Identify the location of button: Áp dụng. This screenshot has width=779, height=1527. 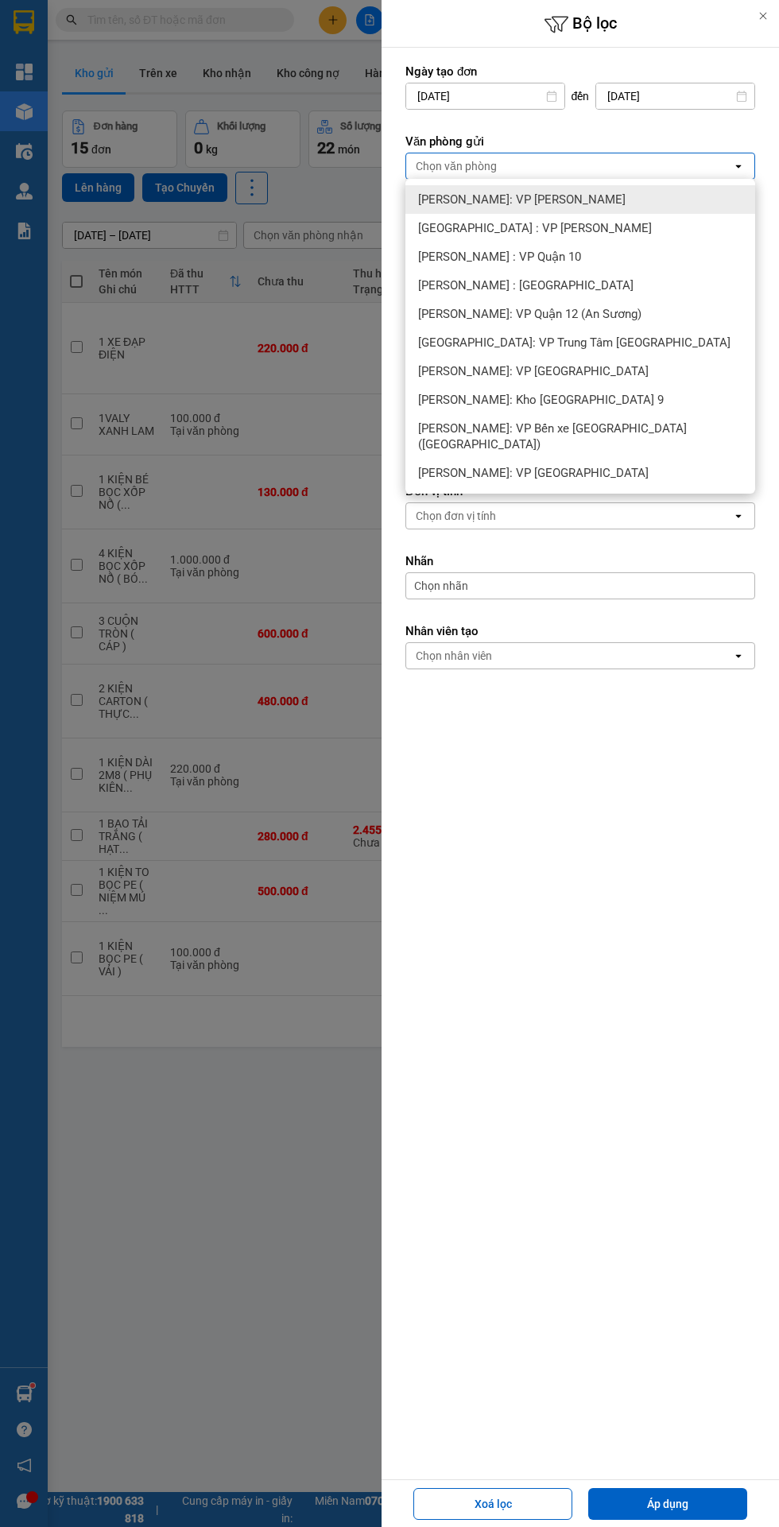
(668, 1504).